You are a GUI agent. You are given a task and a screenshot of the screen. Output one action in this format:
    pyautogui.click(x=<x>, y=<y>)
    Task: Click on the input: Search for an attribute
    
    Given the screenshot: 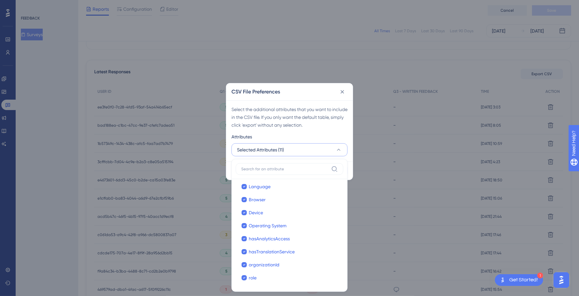 What is the action you would take?
    pyautogui.click(x=285, y=169)
    